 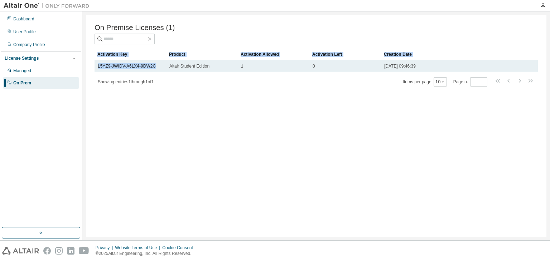 What do you see at coordinates (202, 54) in the screenshot?
I see `div: Product` at bounding box center [202, 54].